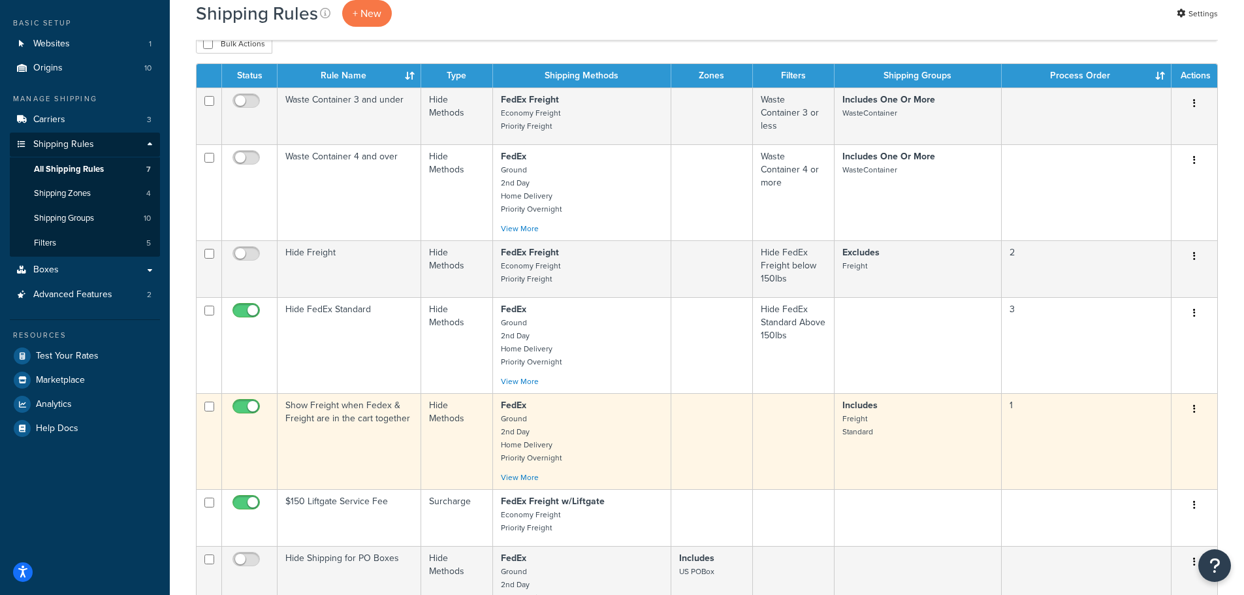  I want to click on a: Marketplace, so click(85, 380).